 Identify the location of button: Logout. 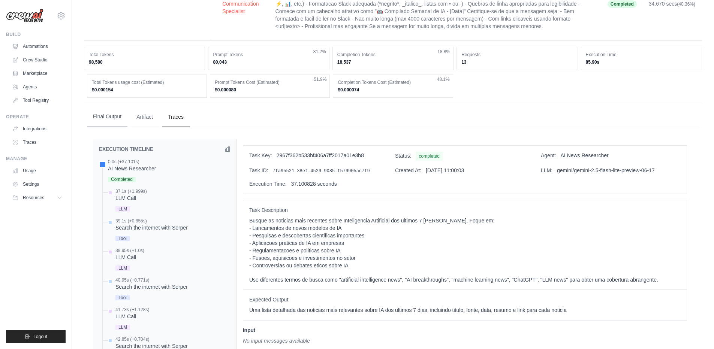
(36, 337).